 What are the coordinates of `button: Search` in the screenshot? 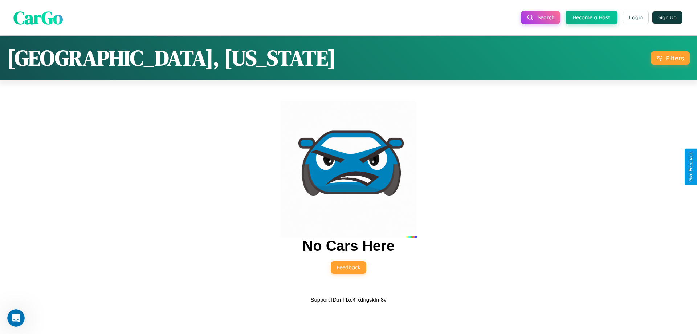 It's located at (540, 17).